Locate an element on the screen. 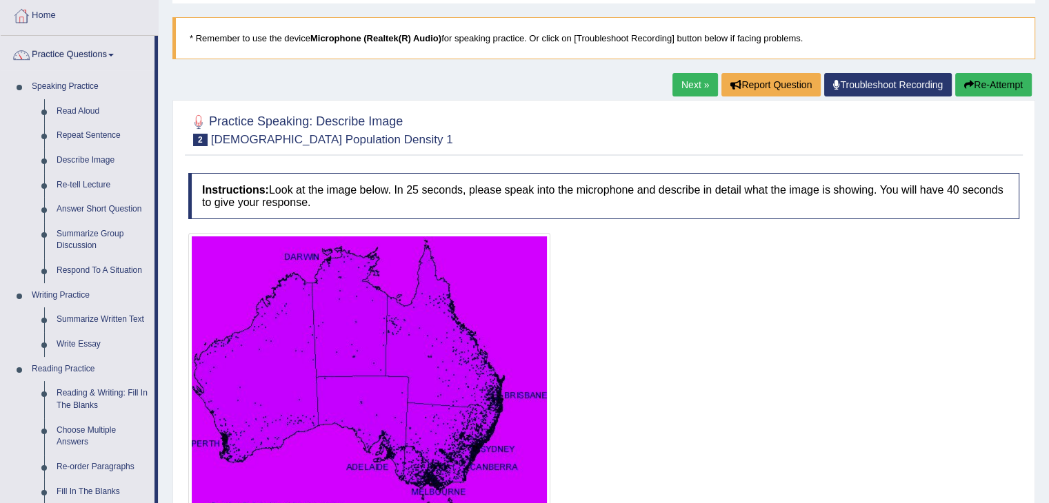 The image size is (1049, 503). a: Describe Image is located at coordinates (102, 161).